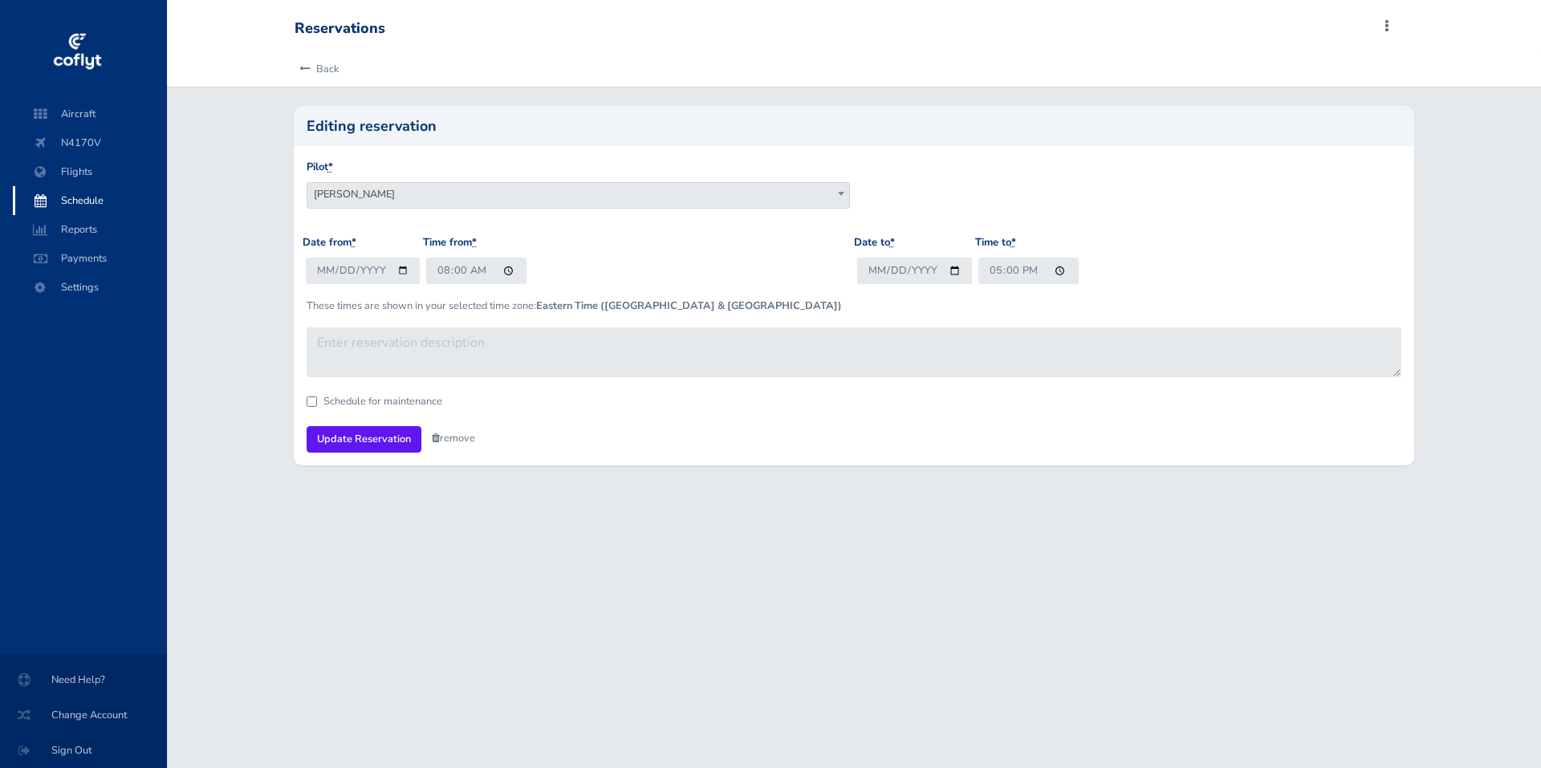 This screenshot has width=1541, height=768. What do you see at coordinates (453, 438) in the screenshot?
I see `a: remove` at bounding box center [453, 438].